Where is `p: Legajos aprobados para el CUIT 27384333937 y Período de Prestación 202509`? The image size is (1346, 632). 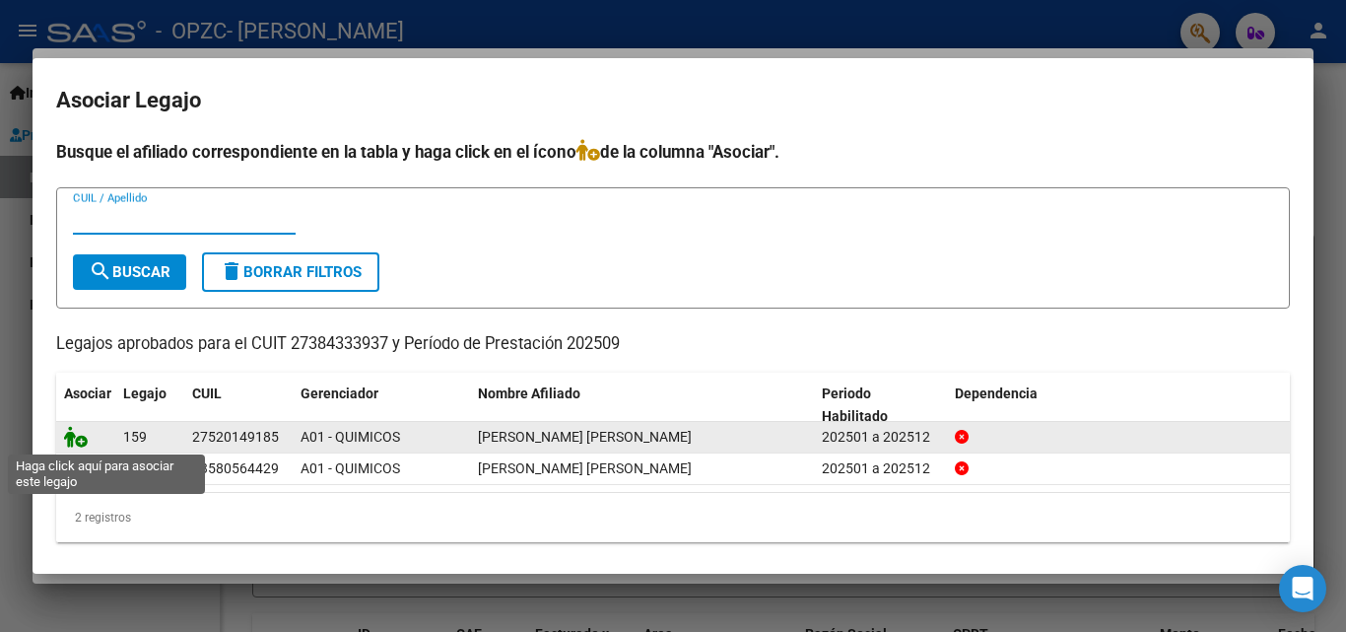
p: Legajos aprobados para el CUIT 27384333937 y Período de Prestación 202509 is located at coordinates (673, 344).